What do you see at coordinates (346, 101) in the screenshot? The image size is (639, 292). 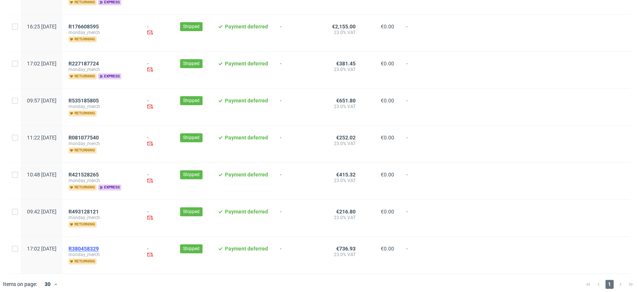 I see `span: €651.80` at bounding box center [346, 101].